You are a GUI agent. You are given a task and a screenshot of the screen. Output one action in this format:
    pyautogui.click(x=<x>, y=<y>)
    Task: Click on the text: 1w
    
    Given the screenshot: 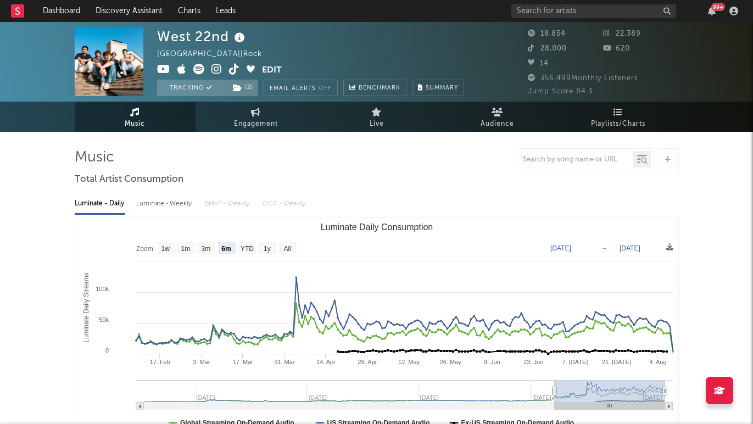 What is the action you would take?
    pyautogui.click(x=165, y=249)
    